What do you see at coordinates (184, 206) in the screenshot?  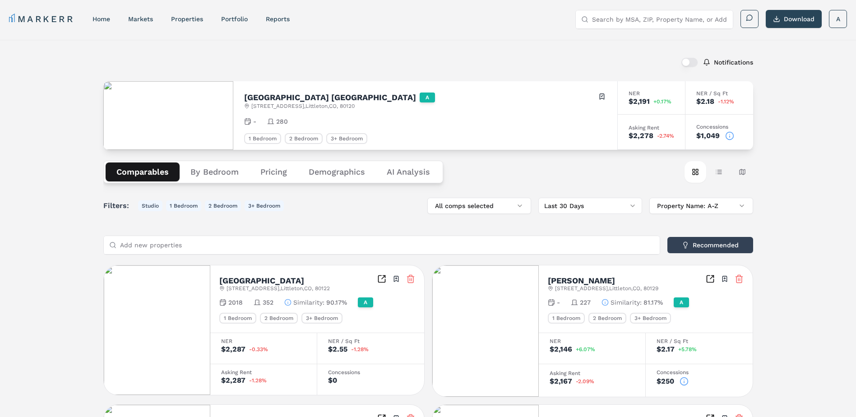 I see `button: 1 Bedroom` at bounding box center [184, 206].